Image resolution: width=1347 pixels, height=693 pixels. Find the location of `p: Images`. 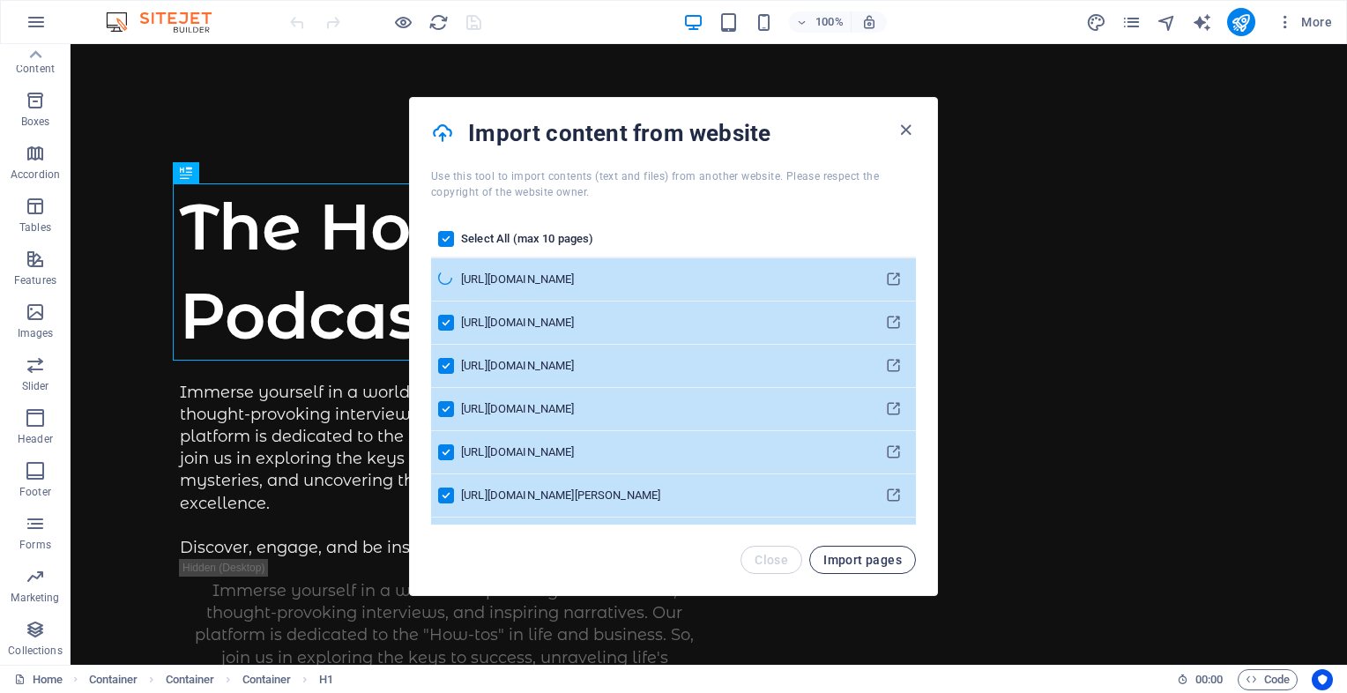

p: Images is located at coordinates (35, 333).